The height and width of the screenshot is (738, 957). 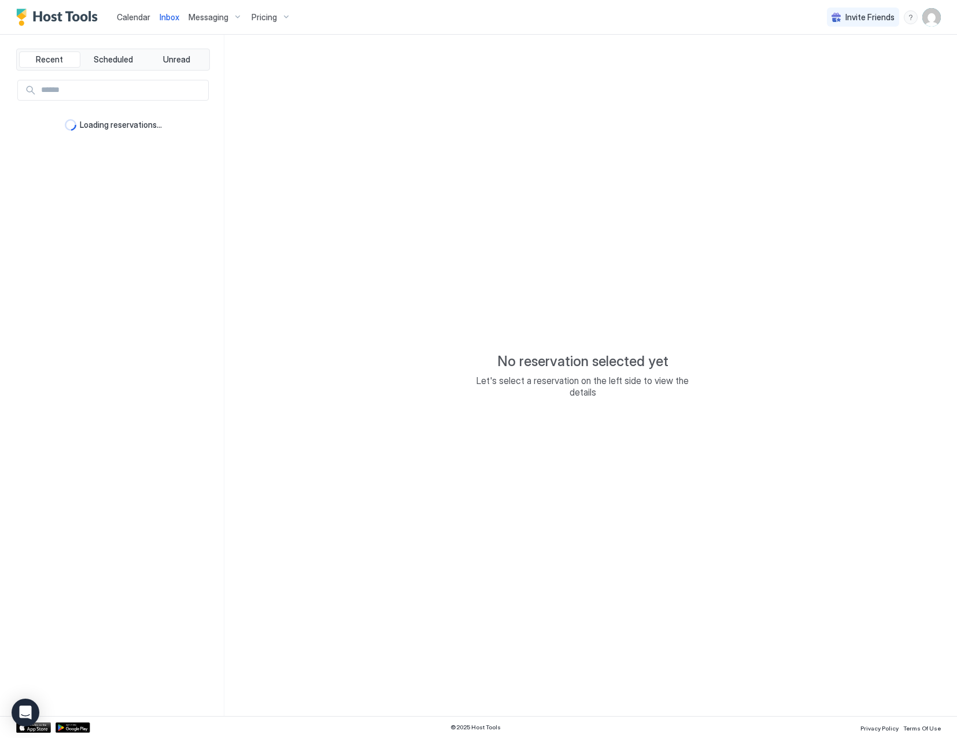 I want to click on div: User profile, so click(x=932, y=17).